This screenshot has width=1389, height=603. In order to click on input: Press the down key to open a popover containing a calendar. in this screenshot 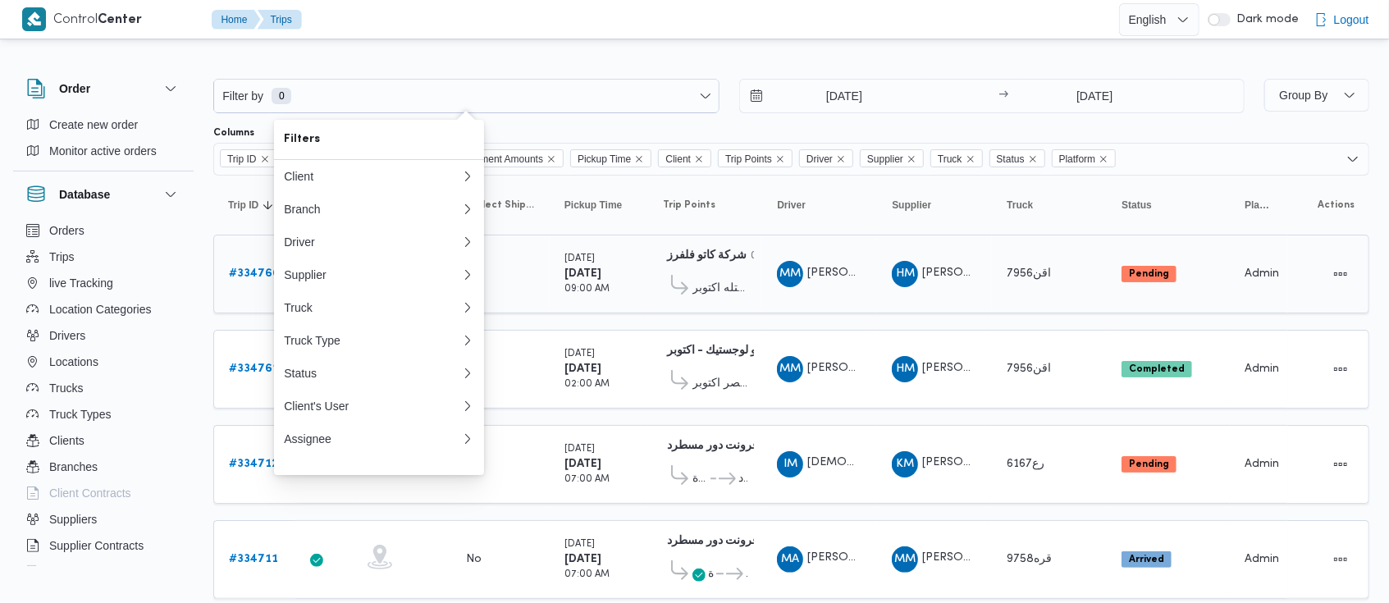, I will do `click(1094, 96)`.